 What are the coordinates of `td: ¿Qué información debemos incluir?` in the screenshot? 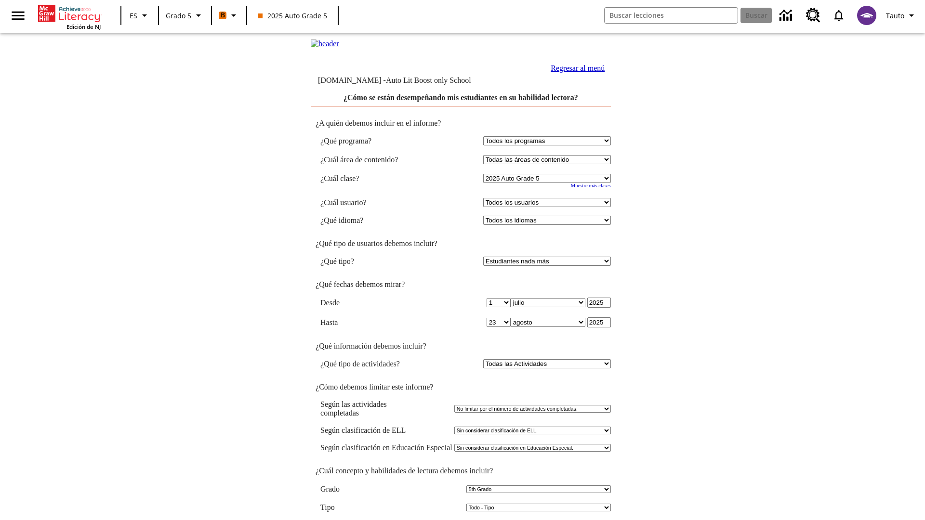 It's located at (460, 346).